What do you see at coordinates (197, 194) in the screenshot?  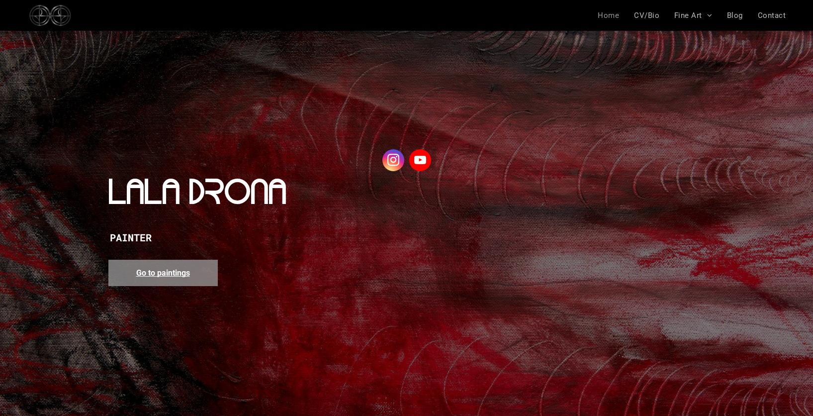 I see `span: LALA DRONA` at bounding box center [197, 194].